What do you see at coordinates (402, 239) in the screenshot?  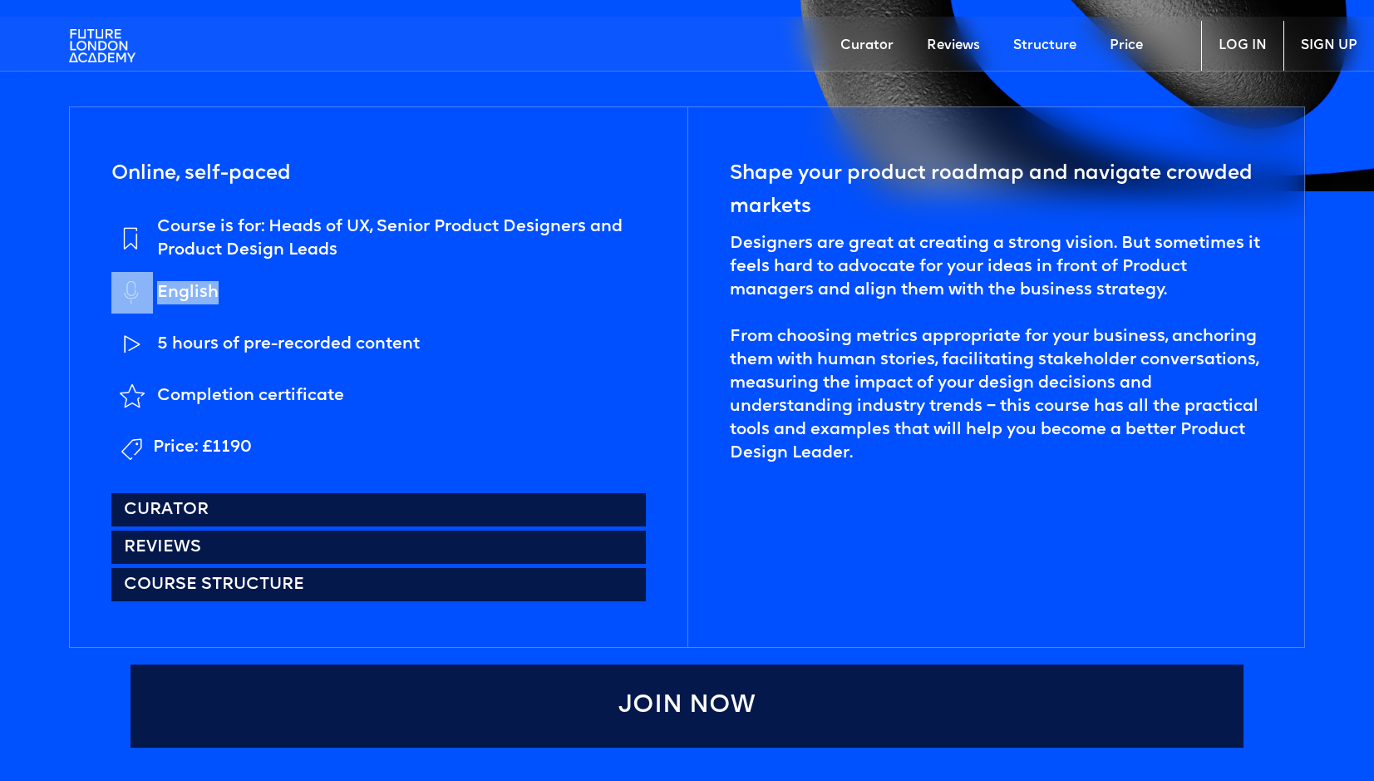 I see `div: Course is for: Heads of UX, Senior Product Designers and Product Design Leads` at bounding box center [402, 239].